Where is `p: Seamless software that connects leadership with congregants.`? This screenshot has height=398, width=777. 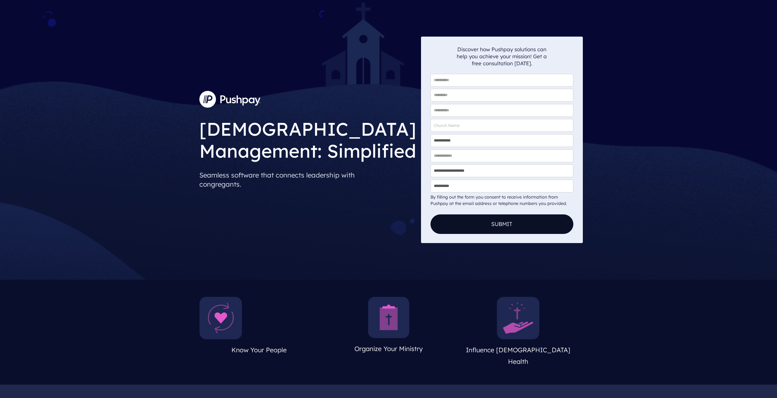 p: Seamless software that connects leadership with congregants. is located at coordinates (308, 180).